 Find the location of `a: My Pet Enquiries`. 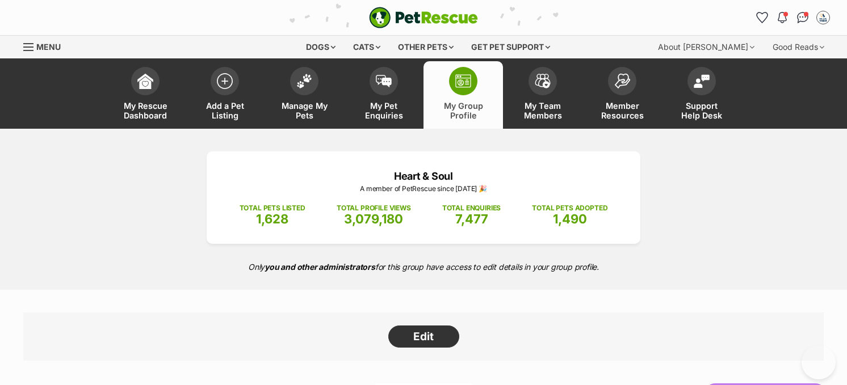

a: My Pet Enquiries is located at coordinates (384, 95).